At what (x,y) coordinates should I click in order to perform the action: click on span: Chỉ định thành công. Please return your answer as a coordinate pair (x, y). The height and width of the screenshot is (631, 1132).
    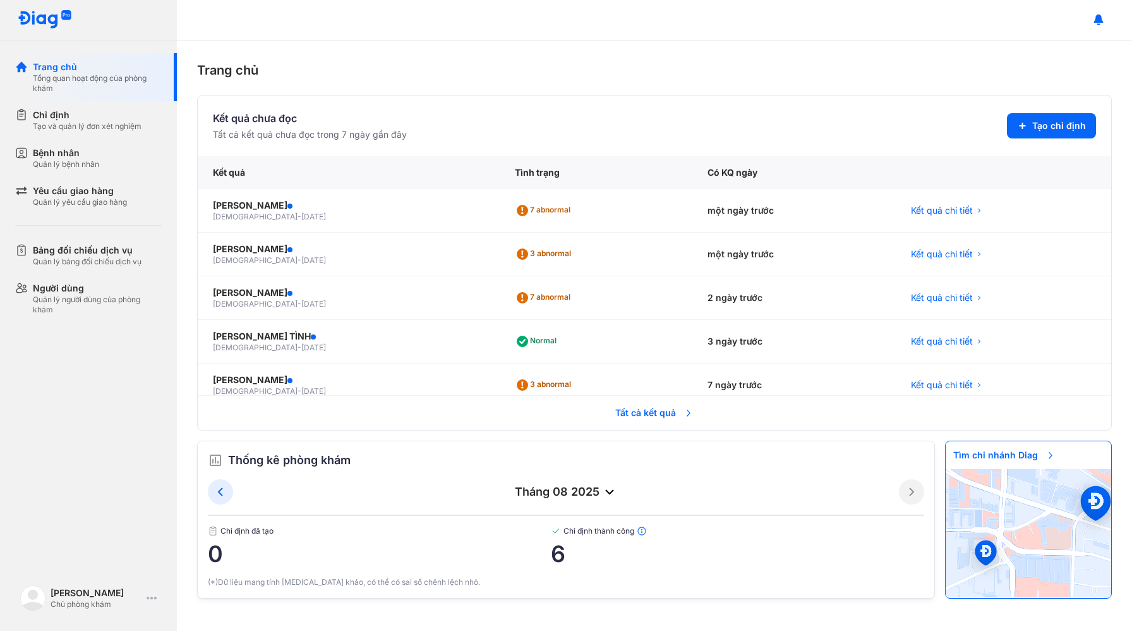
    Looking at the image, I should click on (737, 531).